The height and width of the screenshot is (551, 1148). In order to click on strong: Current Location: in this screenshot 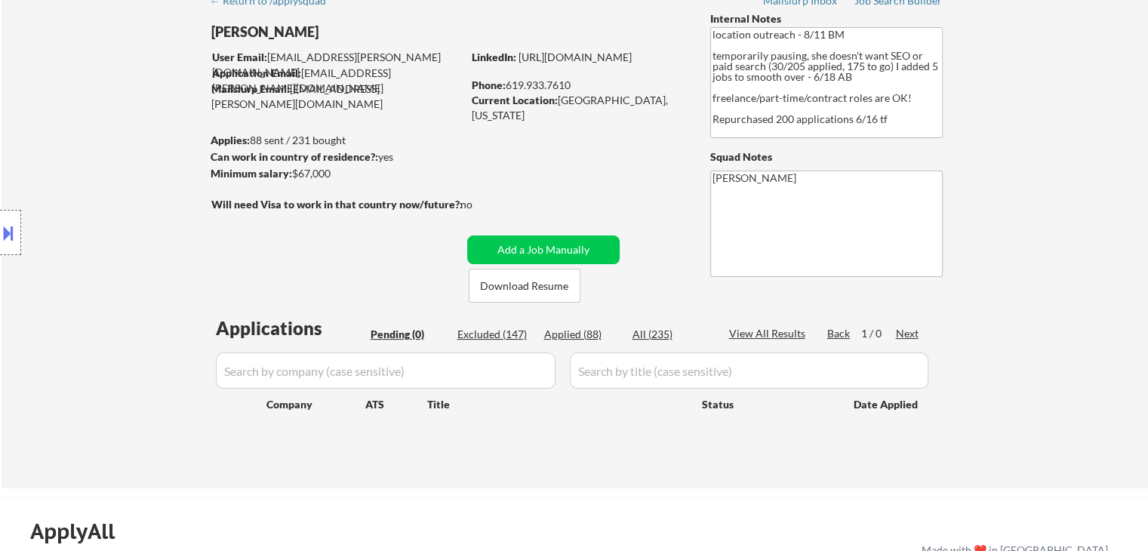, I will do `click(515, 100)`.